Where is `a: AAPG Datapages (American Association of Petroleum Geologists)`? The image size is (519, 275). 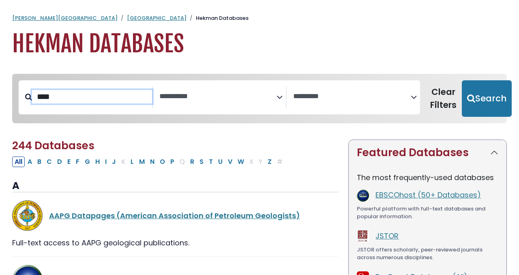 a: AAPG Datapages (American Association of Petroleum Geologists) is located at coordinates (174, 215).